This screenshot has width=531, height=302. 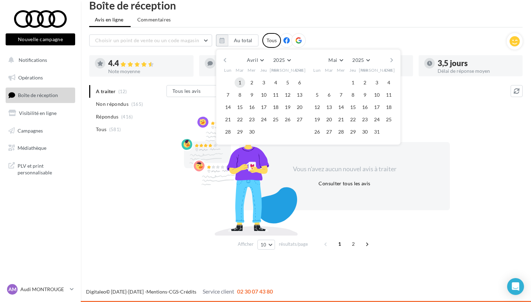 I want to click on span: Mai, so click(x=333, y=60).